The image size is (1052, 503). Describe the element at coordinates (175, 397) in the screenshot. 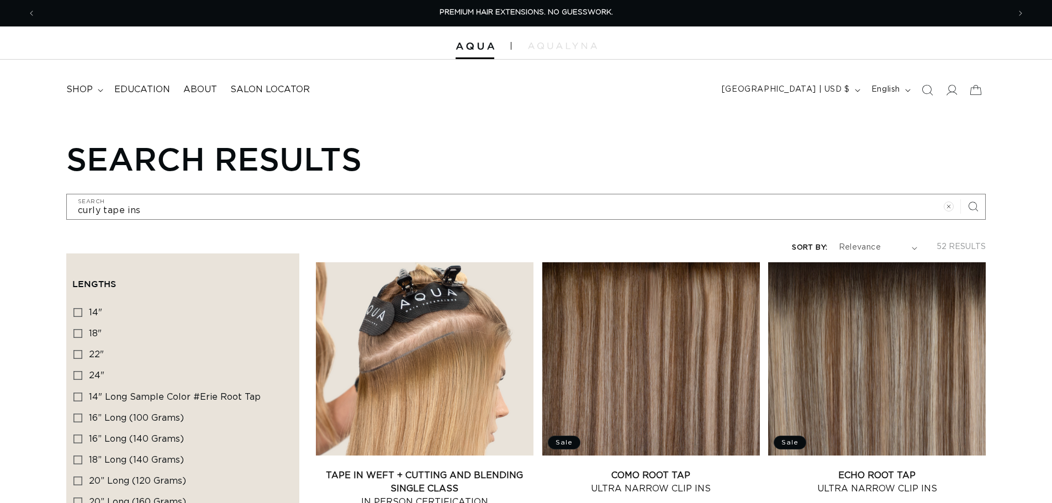

I see `span: 14" Long Sample Color #Erie Root Tap` at that location.